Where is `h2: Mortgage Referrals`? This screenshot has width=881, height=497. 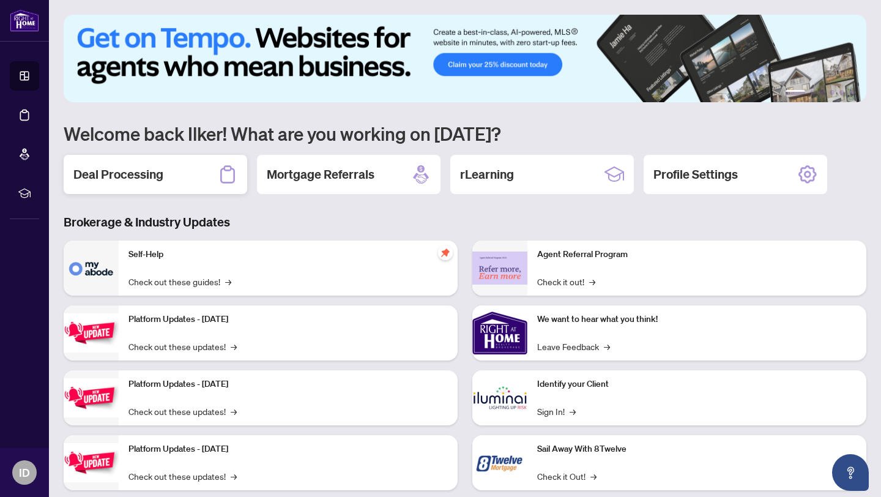 h2: Mortgage Referrals is located at coordinates (321, 174).